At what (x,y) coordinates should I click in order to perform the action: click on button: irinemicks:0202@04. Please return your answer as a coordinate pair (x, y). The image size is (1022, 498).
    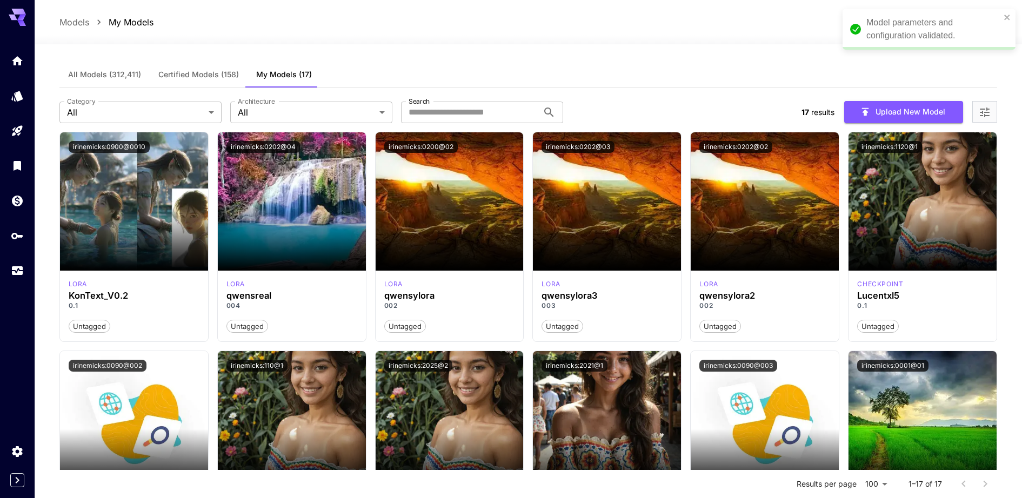
    Looking at the image, I should click on (263, 147).